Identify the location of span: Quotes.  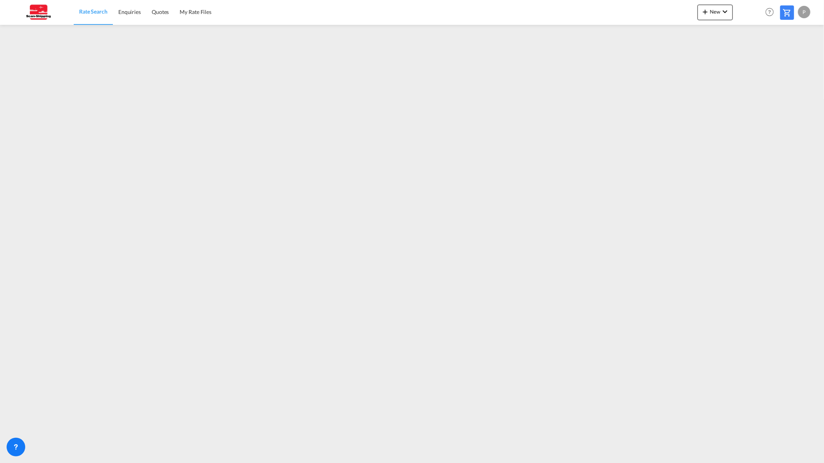
(160, 12).